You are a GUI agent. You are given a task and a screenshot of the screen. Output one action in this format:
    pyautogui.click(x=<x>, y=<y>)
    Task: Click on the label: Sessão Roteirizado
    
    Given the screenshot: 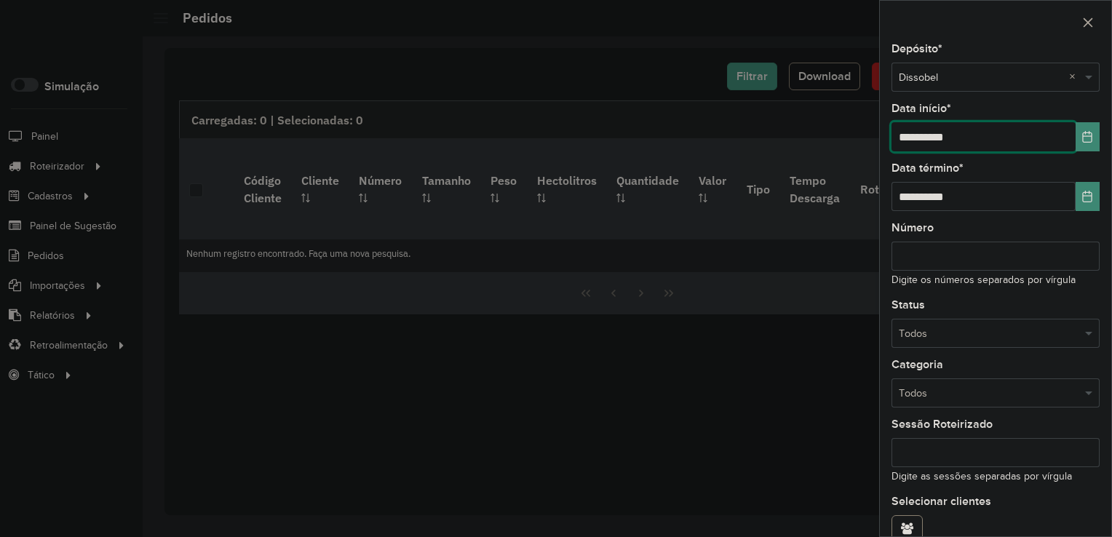 What is the action you would take?
    pyautogui.click(x=942, y=424)
    